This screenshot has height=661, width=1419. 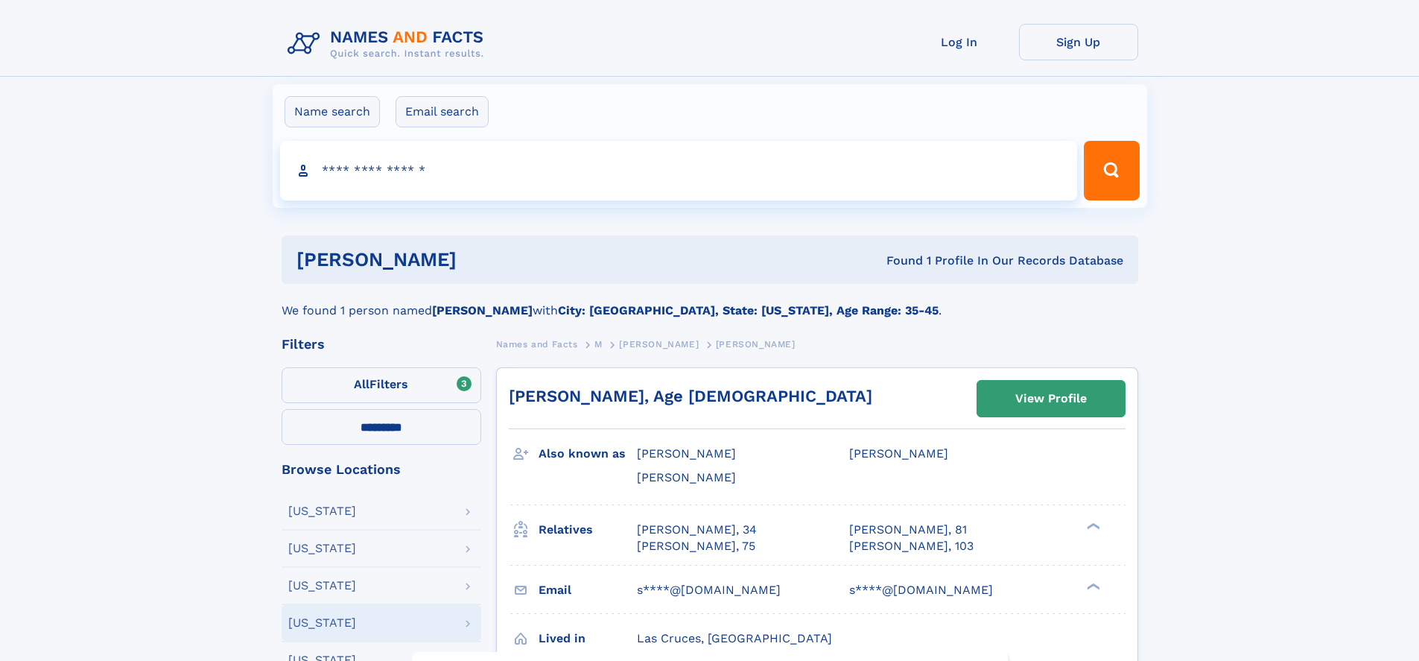 I want to click on label: Name search, so click(x=332, y=112).